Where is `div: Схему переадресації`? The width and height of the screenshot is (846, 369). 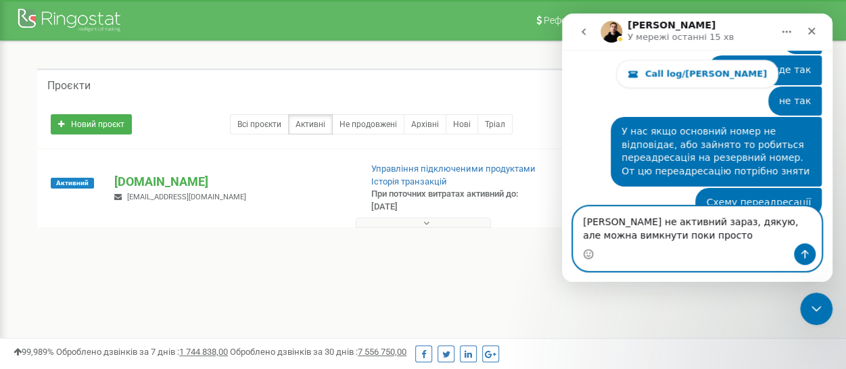
div: Схему переадресації is located at coordinates (196, 189).